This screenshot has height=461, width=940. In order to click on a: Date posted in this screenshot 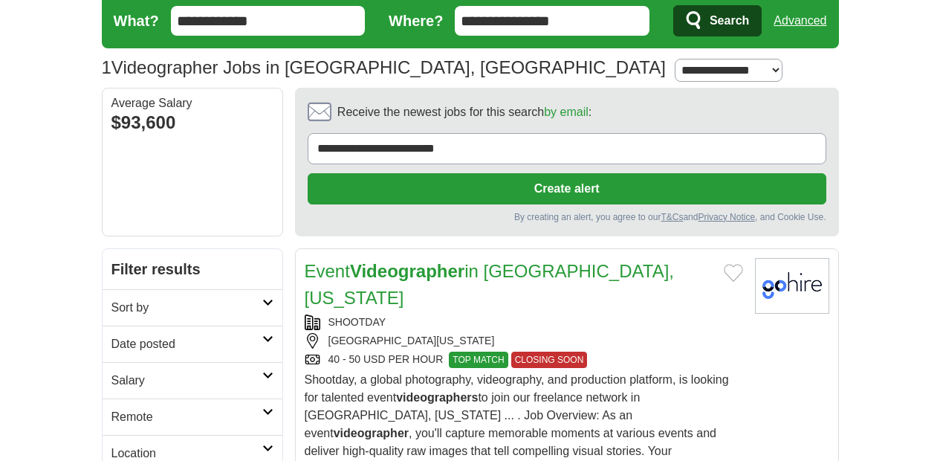, I will do `click(192, 343)`.